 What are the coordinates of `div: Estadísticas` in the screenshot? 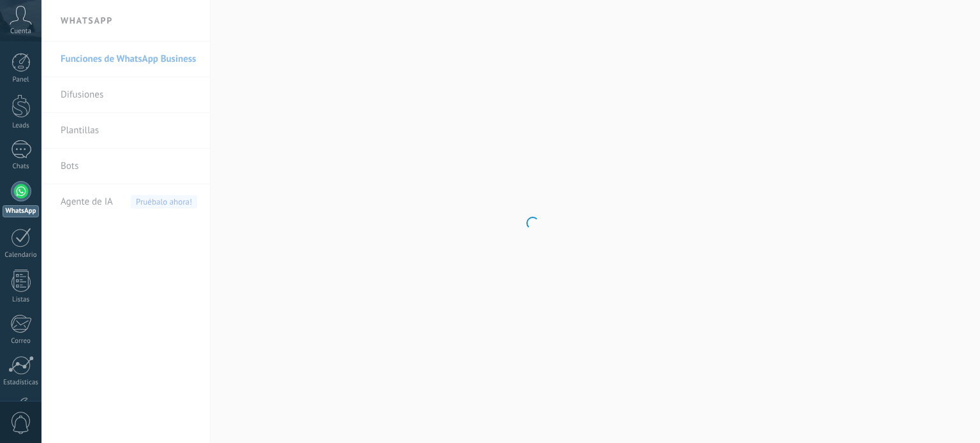 It's located at (21, 383).